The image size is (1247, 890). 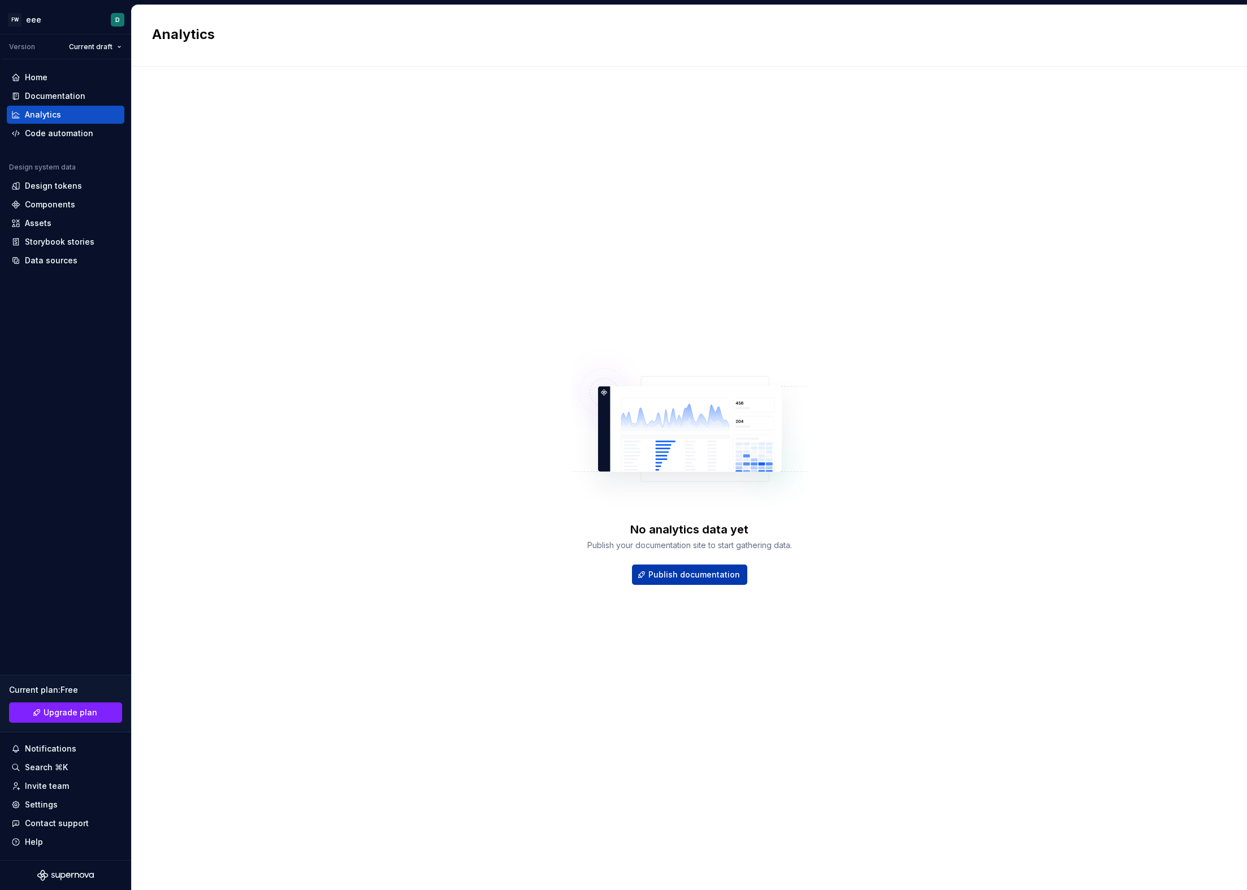 I want to click on a: Invite team, so click(x=66, y=786).